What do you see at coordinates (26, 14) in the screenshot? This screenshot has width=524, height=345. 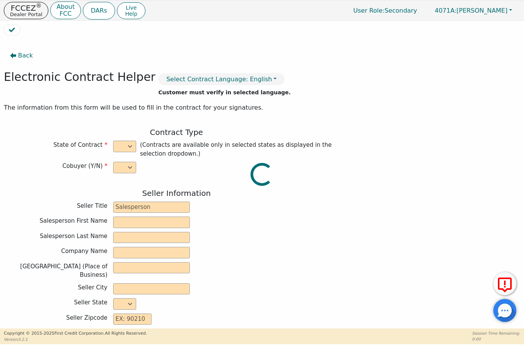 I see `p: Dealer Portal` at bounding box center [26, 14].